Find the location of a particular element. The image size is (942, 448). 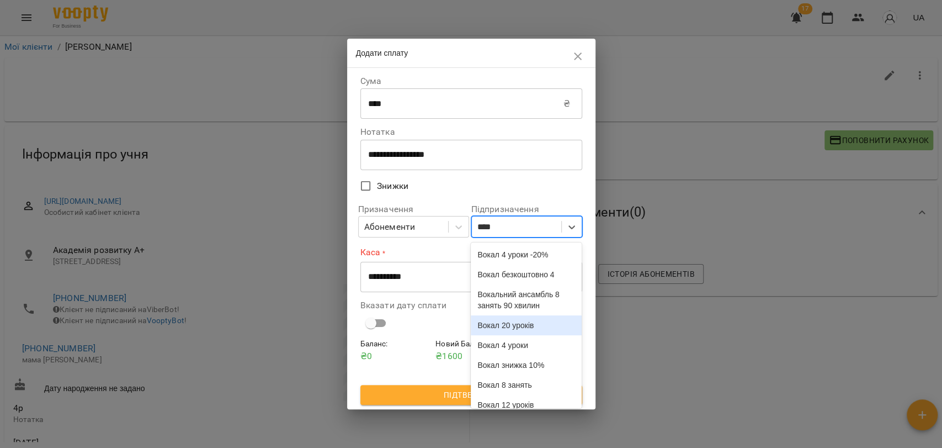

div: Вокал знижка 10% is located at coordinates (526, 365).